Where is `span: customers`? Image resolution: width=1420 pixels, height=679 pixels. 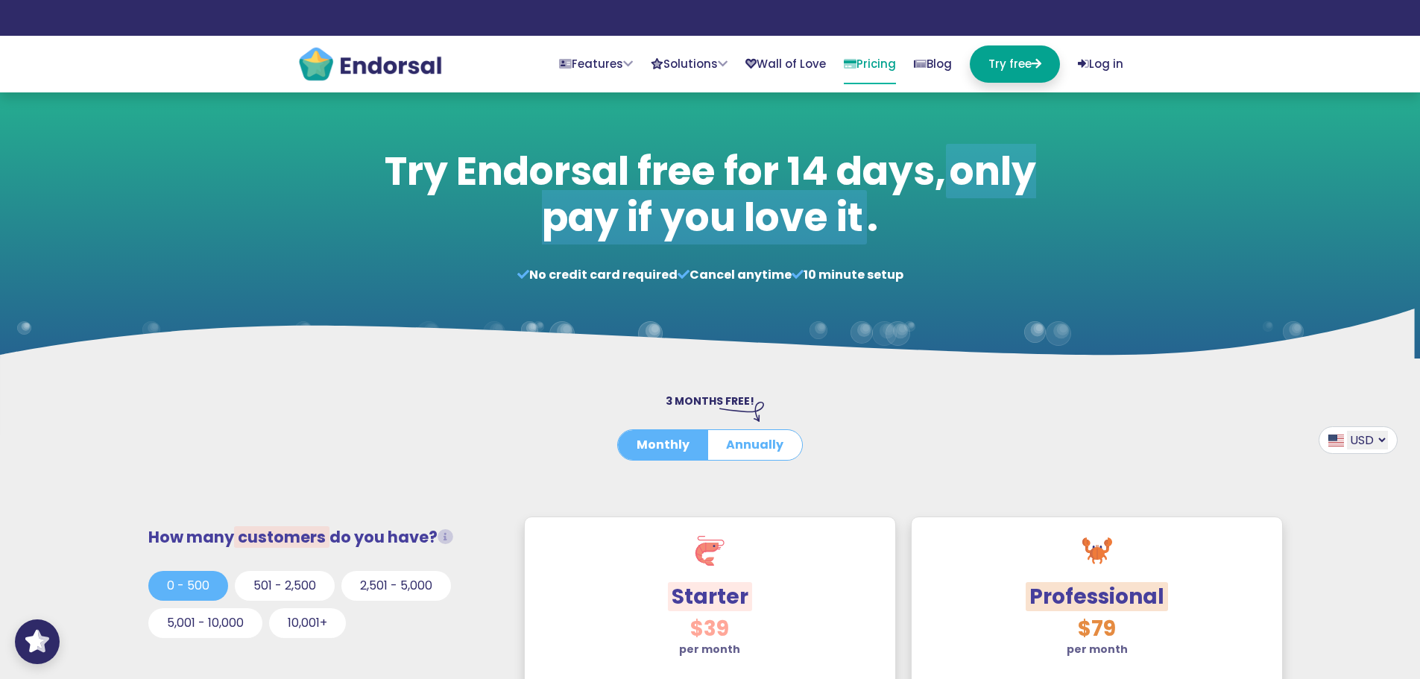
span: customers is located at coordinates (282, 537).